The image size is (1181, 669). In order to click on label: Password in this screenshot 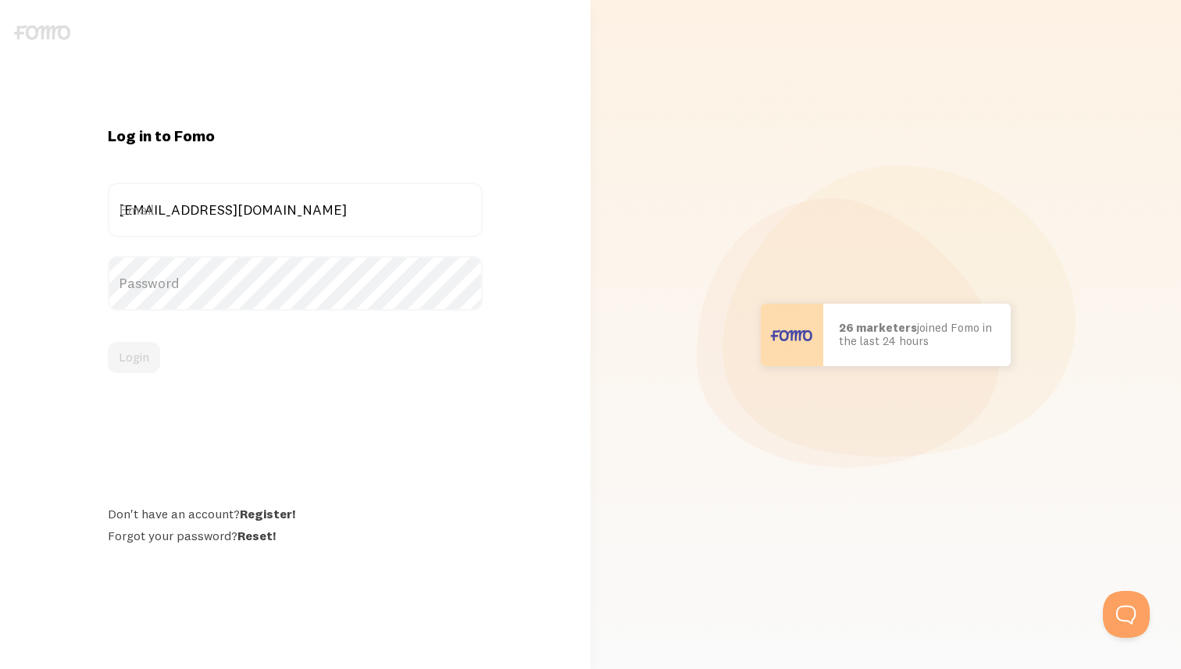, I will do `click(295, 284)`.